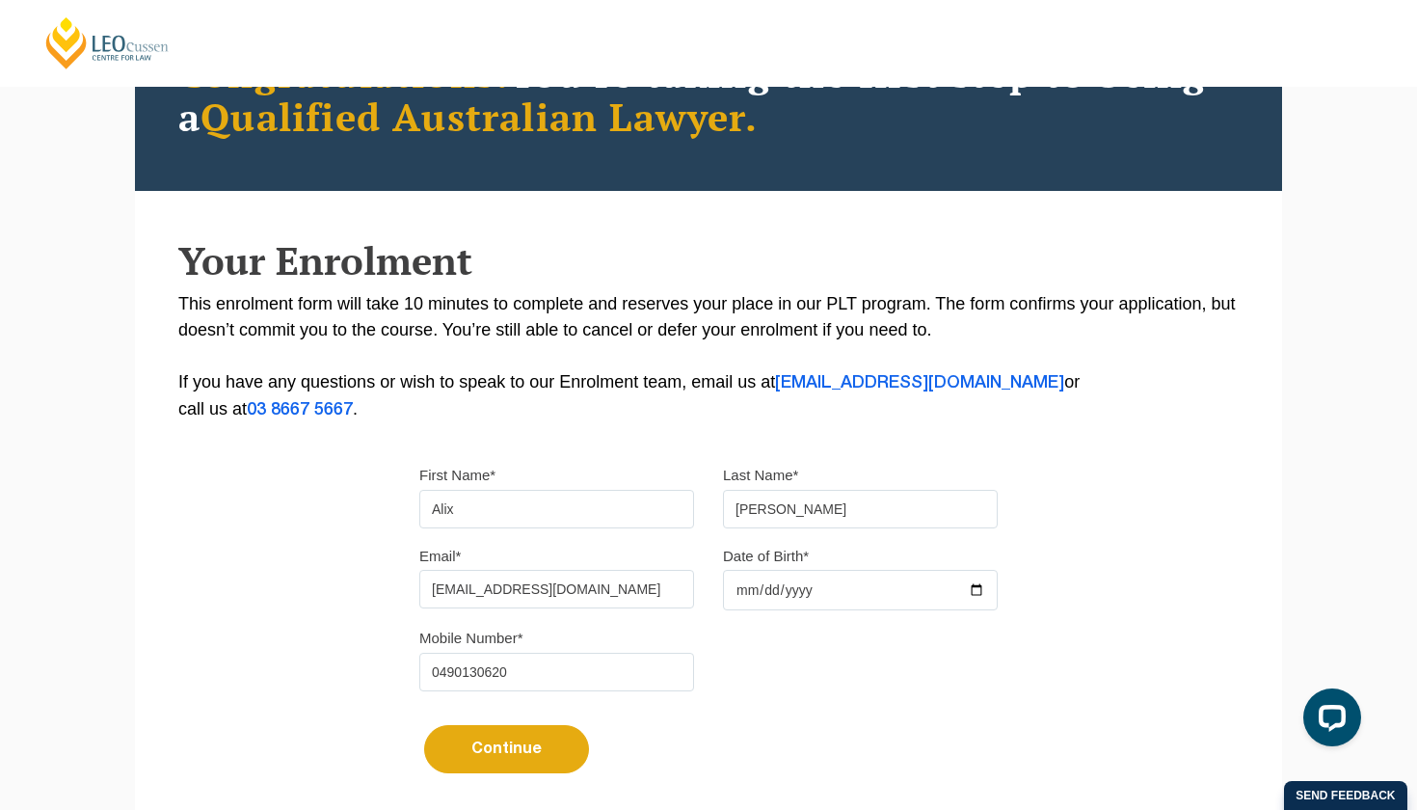 The height and width of the screenshot is (810, 1417). Describe the element at coordinates (44, 37) in the screenshot. I see `button: Open LiveChat chat widget` at that location.